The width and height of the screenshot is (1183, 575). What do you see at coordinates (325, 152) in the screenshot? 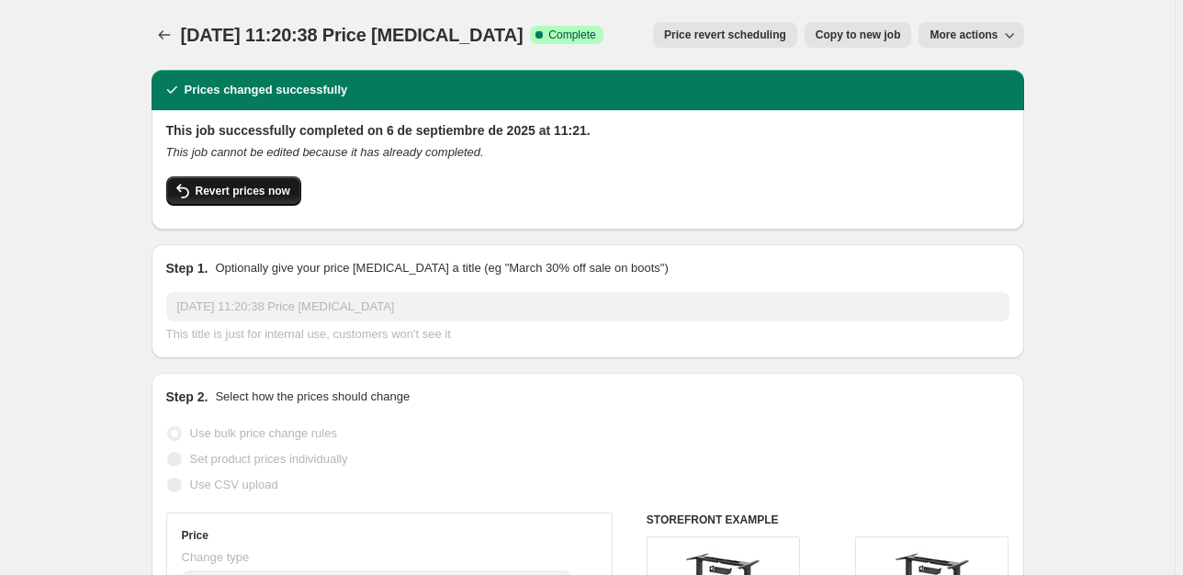
I see `i: This job cannot be edited because it has already completed.` at bounding box center [325, 152].